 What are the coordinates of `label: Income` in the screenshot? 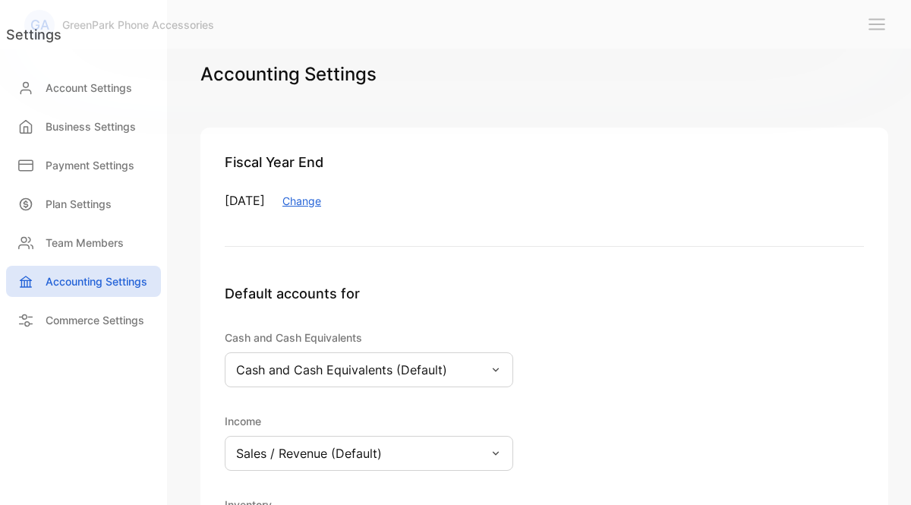 It's located at (243, 421).